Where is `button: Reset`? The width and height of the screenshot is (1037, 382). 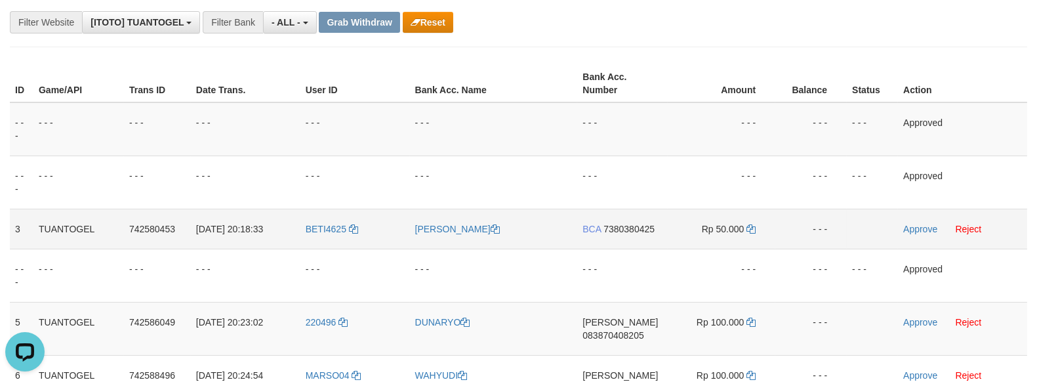
button: Reset is located at coordinates (428, 22).